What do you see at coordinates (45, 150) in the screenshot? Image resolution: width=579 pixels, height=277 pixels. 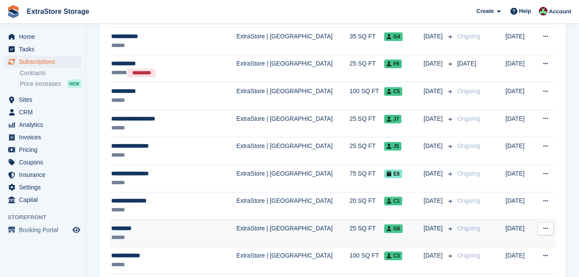 I see `span: Pricing` at bounding box center [45, 150].